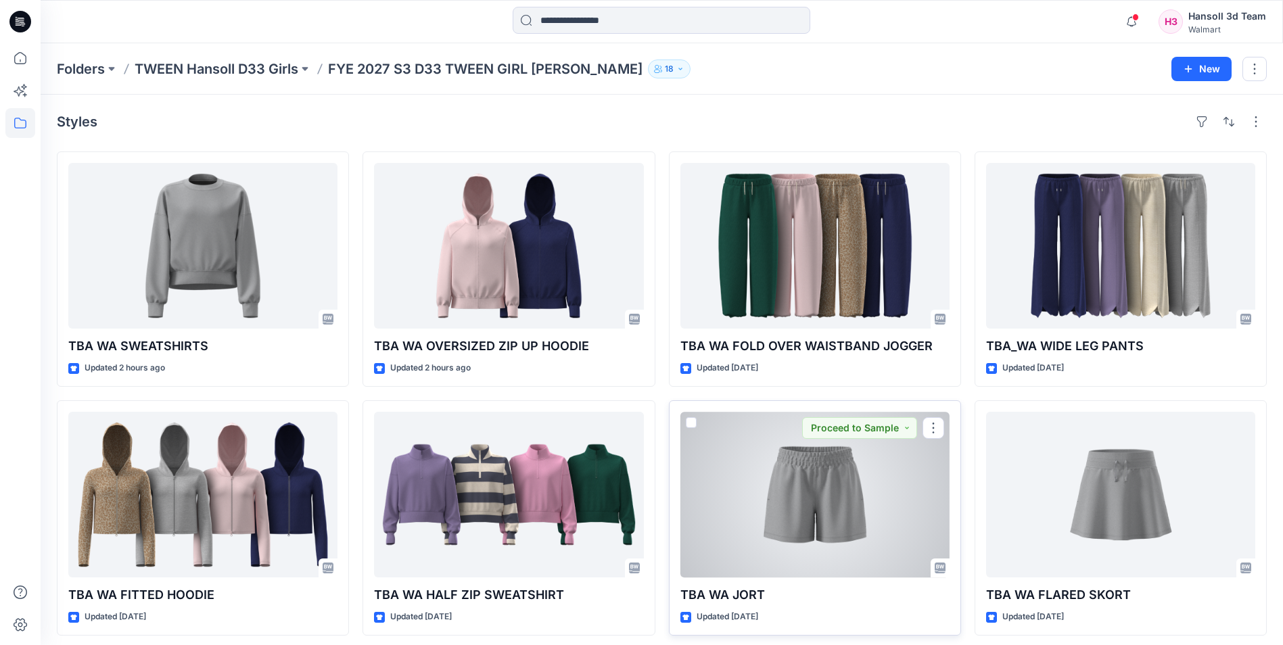  Describe the element at coordinates (1121, 346) in the screenshot. I see `p: TBA_WA WIDE LEG PANTS` at that location.